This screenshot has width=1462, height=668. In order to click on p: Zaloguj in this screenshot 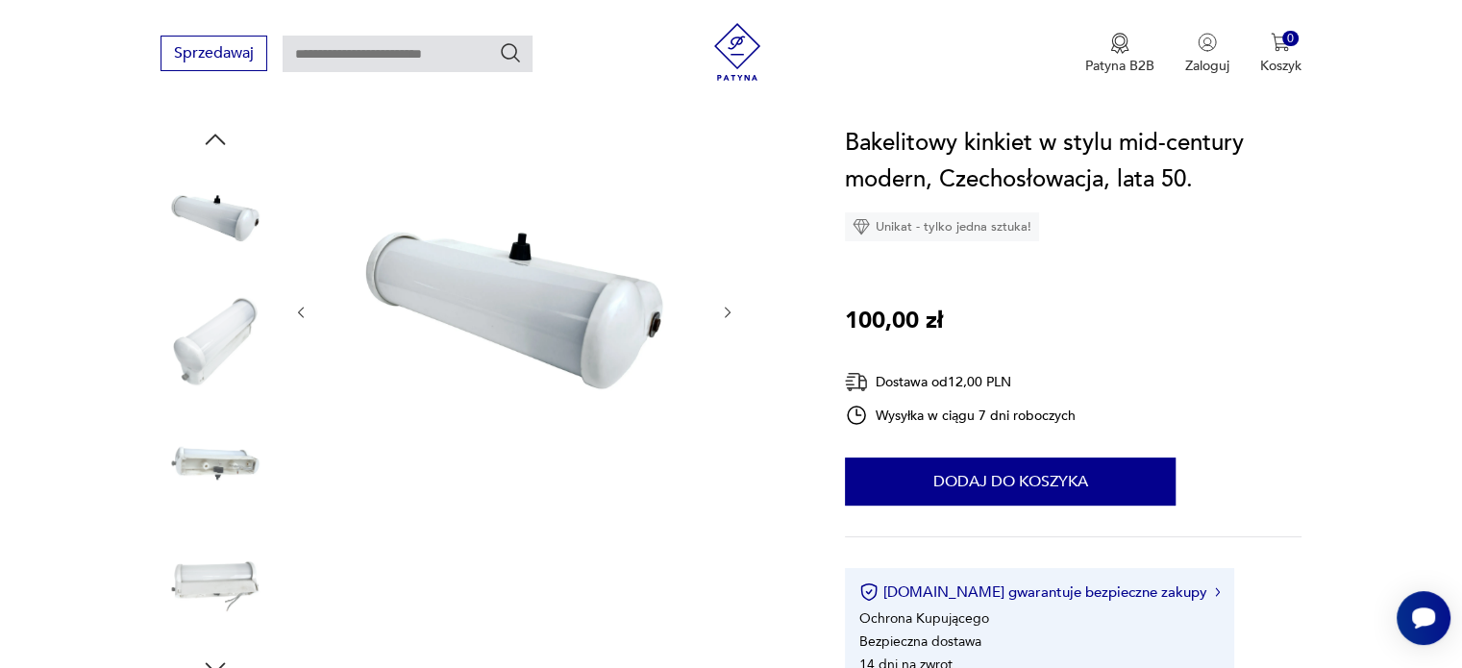, I will do `click(1207, 65)`.